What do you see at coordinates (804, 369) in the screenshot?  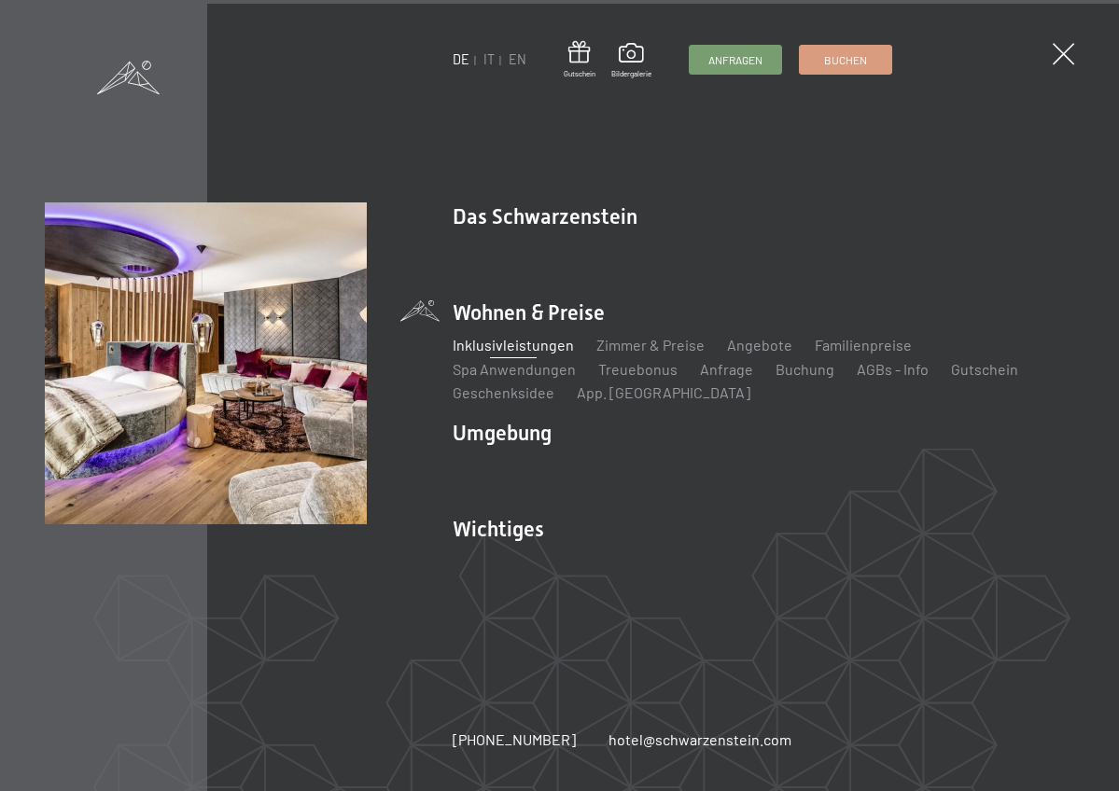 I see `a: Buchung` at bounding box center [804, 369].